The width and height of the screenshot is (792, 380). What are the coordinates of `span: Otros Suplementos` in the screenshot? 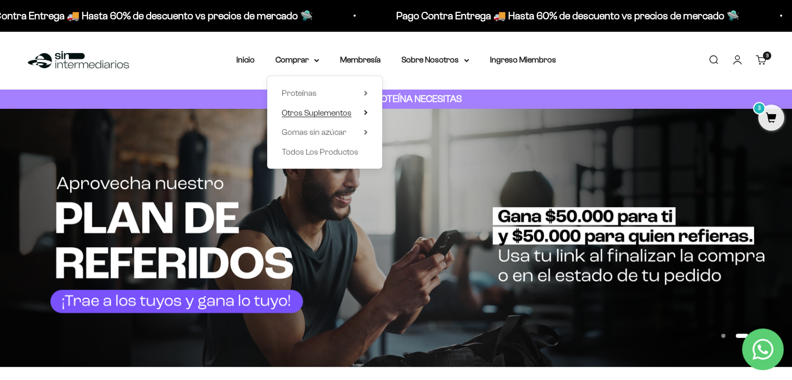 It's located at (317, 113).